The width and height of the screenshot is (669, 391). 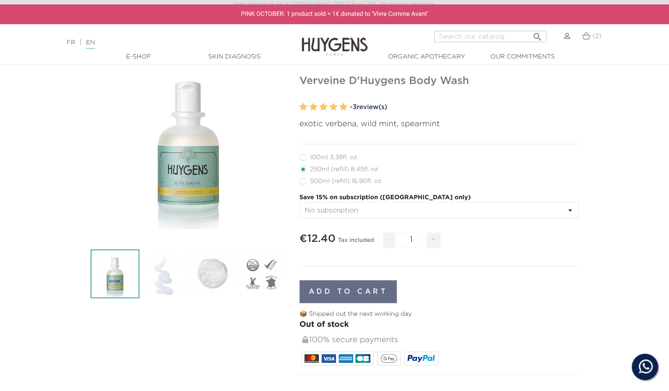 I want to click on a: Skin Diagnosis, so click(x=235, y=57).